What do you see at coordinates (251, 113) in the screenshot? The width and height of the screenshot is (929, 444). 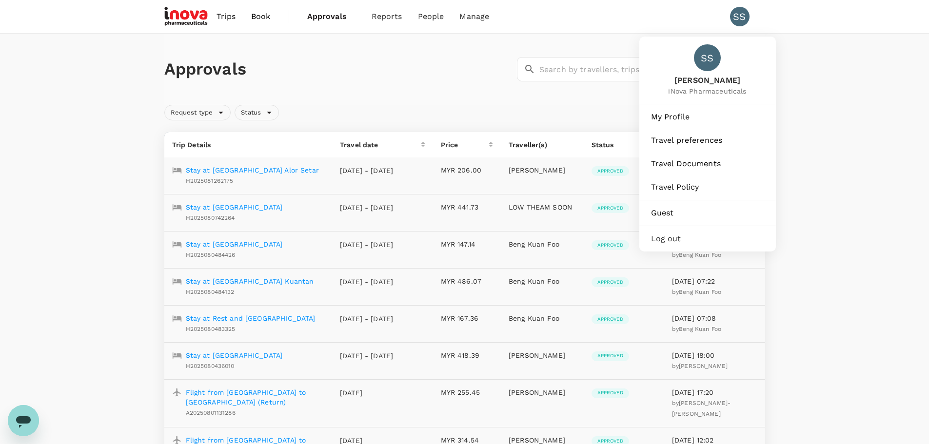 I see `span: Status` at bounding box center [251, 113].